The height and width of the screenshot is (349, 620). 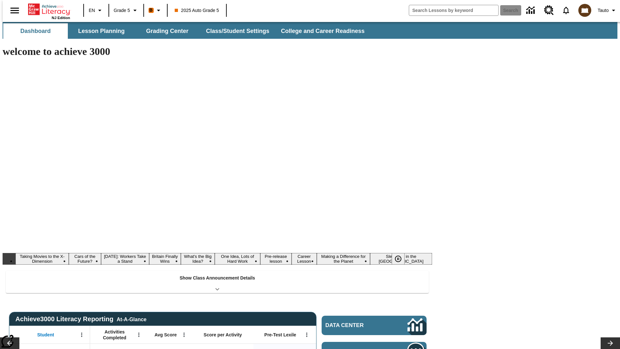 I want to click on button: Language: EN, Select a language, so click(x=96, y=10).